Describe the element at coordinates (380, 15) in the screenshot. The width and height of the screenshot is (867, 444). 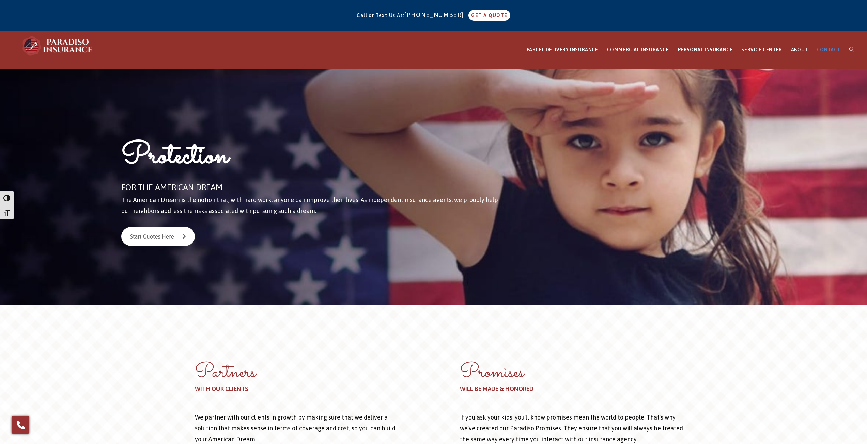
I see `span: Call or Text Us At:` at that location.